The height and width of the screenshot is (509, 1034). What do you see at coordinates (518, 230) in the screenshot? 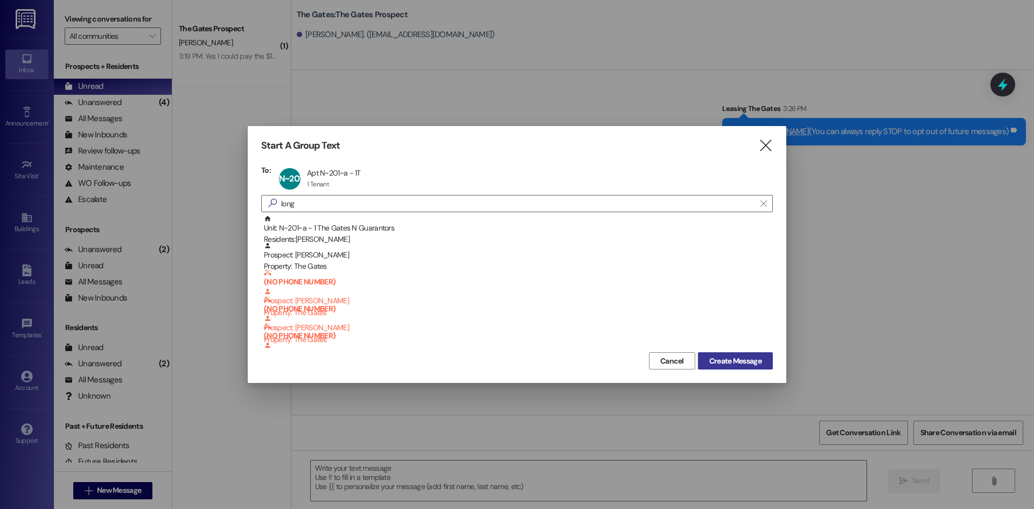
I see `div: Unit: N~201~a - 1 The Gates N Guarantors` at bounding box center [518, 230].